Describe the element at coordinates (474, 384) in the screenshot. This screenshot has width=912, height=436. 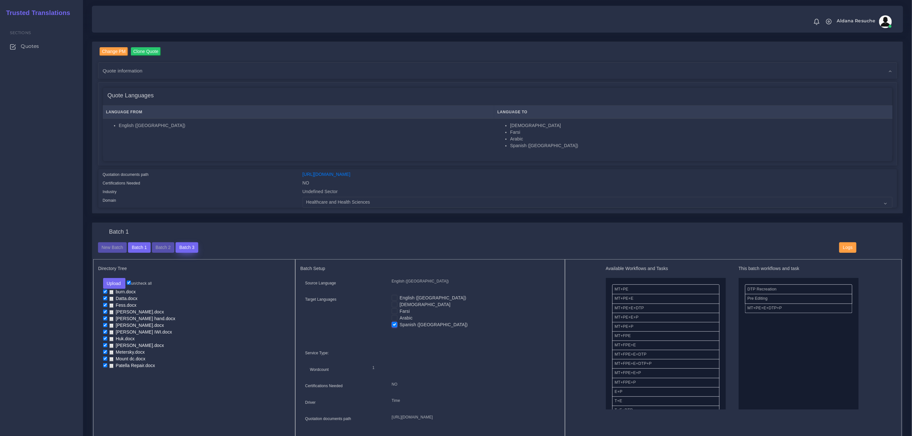
I see `p: NO` at that location.